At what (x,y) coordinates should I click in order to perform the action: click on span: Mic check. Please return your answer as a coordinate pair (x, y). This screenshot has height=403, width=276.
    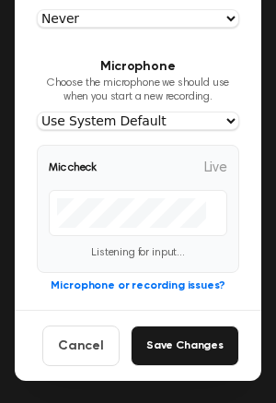
    Looking at the image, I should click on (73, 168).